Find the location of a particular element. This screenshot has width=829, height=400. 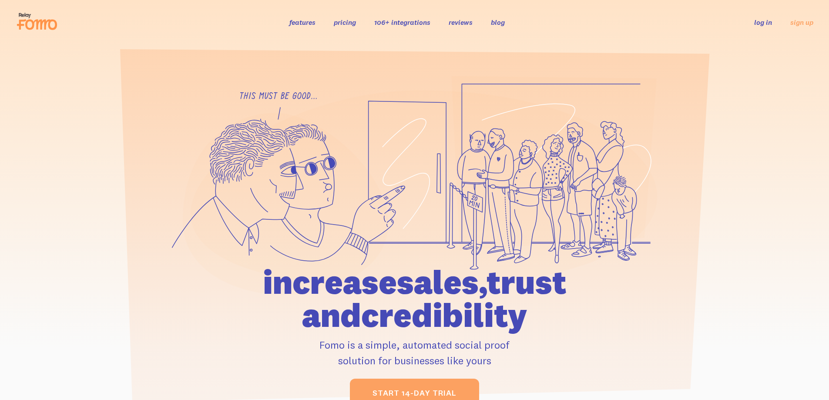

a: 106+ integrations is located at coordinates (402, 22).